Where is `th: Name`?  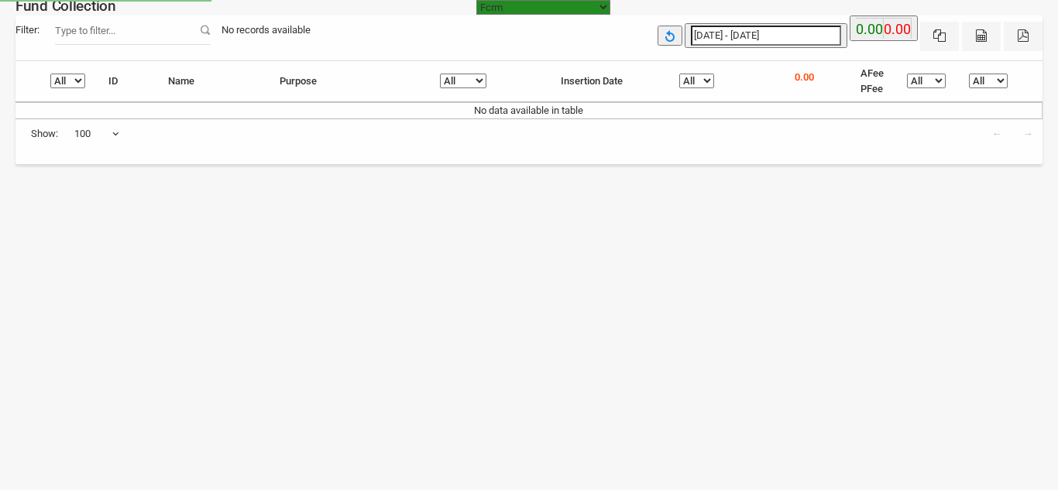
th: Name is located at coordinates (212, 81).